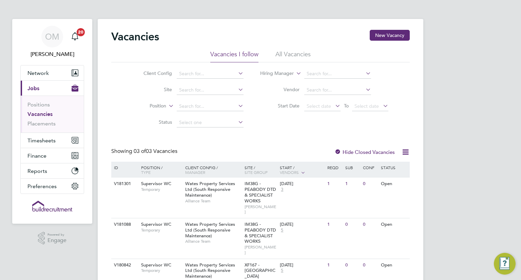 This screenshot has width=521, height=280. Describe the element at coordinates (57, 241) in the screenshot. I see `span: Engage` at that location.